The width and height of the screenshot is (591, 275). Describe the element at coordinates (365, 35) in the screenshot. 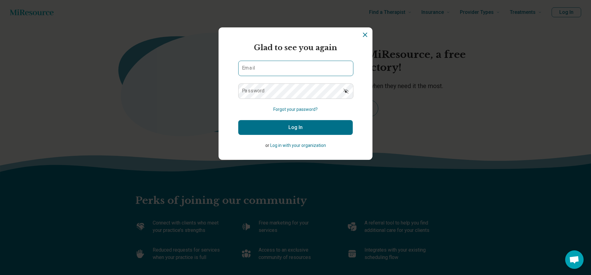

I see `button: Dismiss` at that location.